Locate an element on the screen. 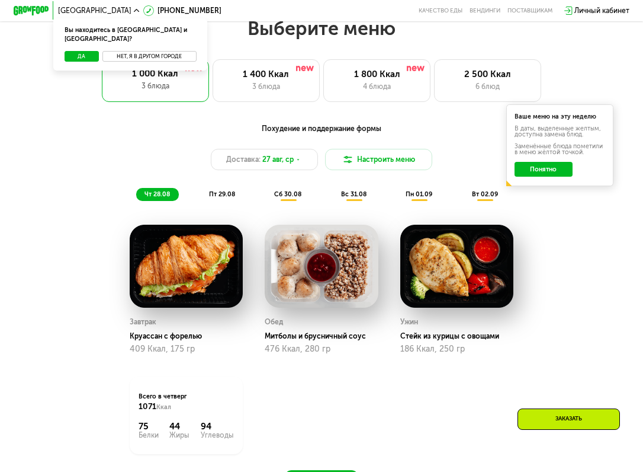 This screenshot has height=472, width=643. span: 27 авг, ср is located at coordinates (278, 159).